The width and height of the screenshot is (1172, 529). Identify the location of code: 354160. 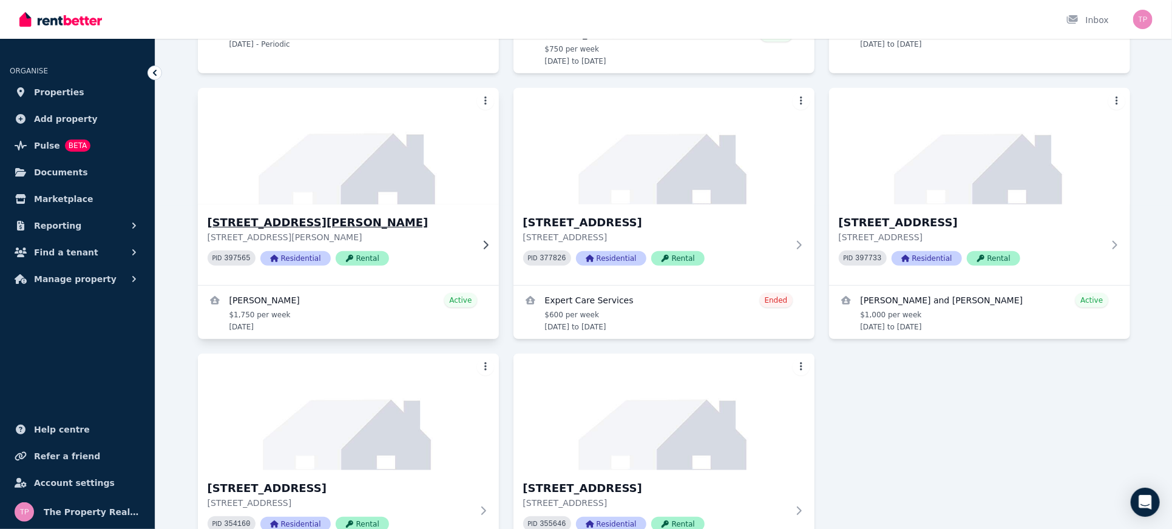
(237, 524).